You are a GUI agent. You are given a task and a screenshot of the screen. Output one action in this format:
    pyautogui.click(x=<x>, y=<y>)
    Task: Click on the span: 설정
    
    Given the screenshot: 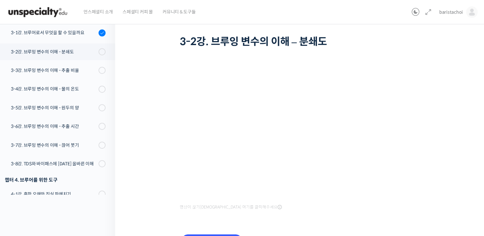 What is the action you would take?
    pyautogui.click(x=103, y=195)
    